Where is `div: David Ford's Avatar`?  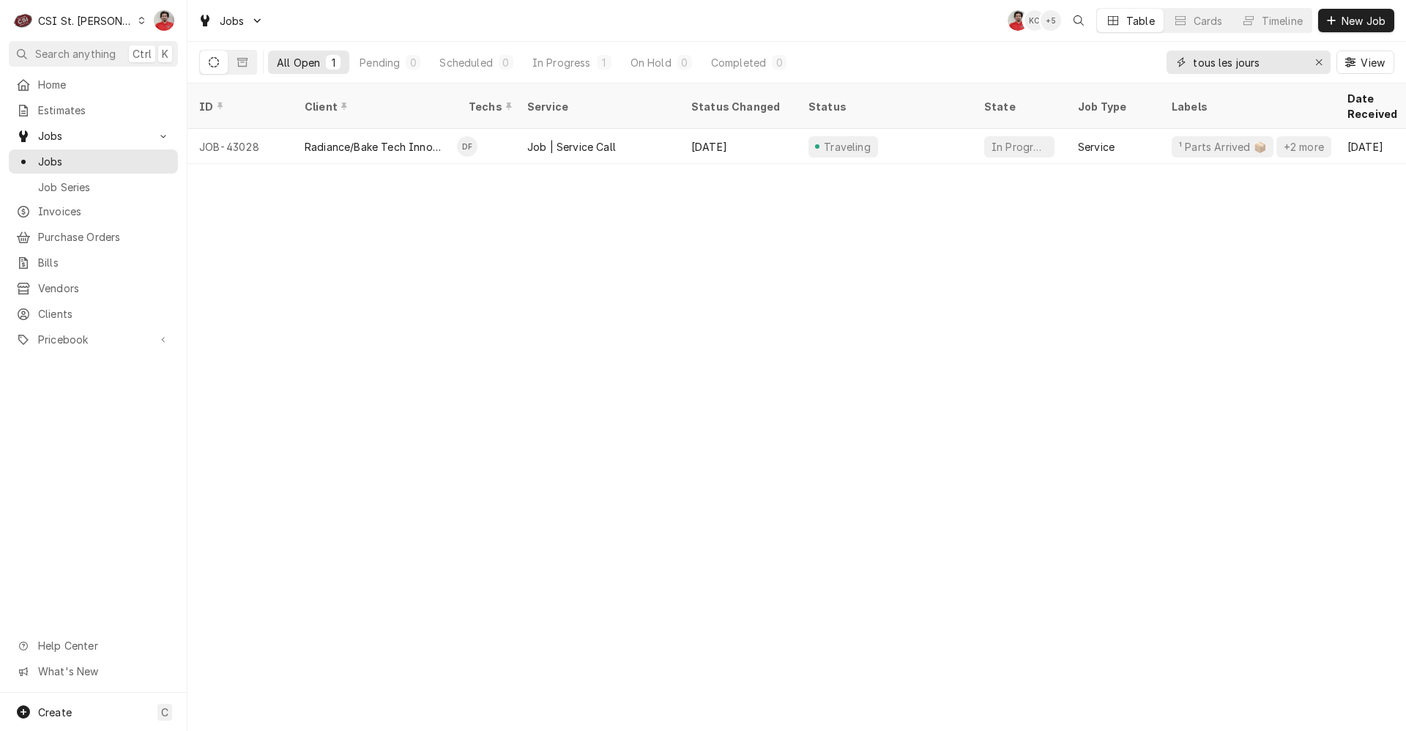
div: David Ford's Avatar is located at coordinates (467, 146).